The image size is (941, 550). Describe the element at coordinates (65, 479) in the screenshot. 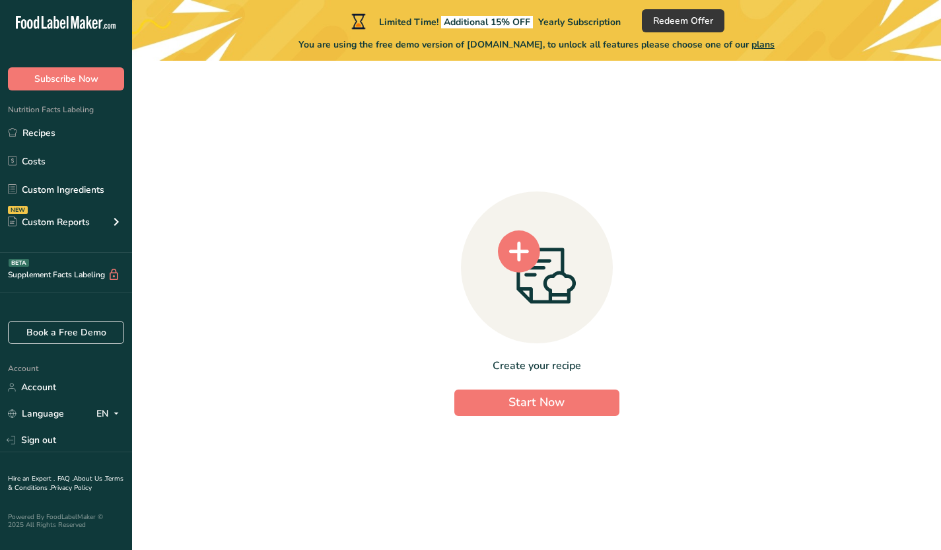

I see `a: FAQ .` at that location.